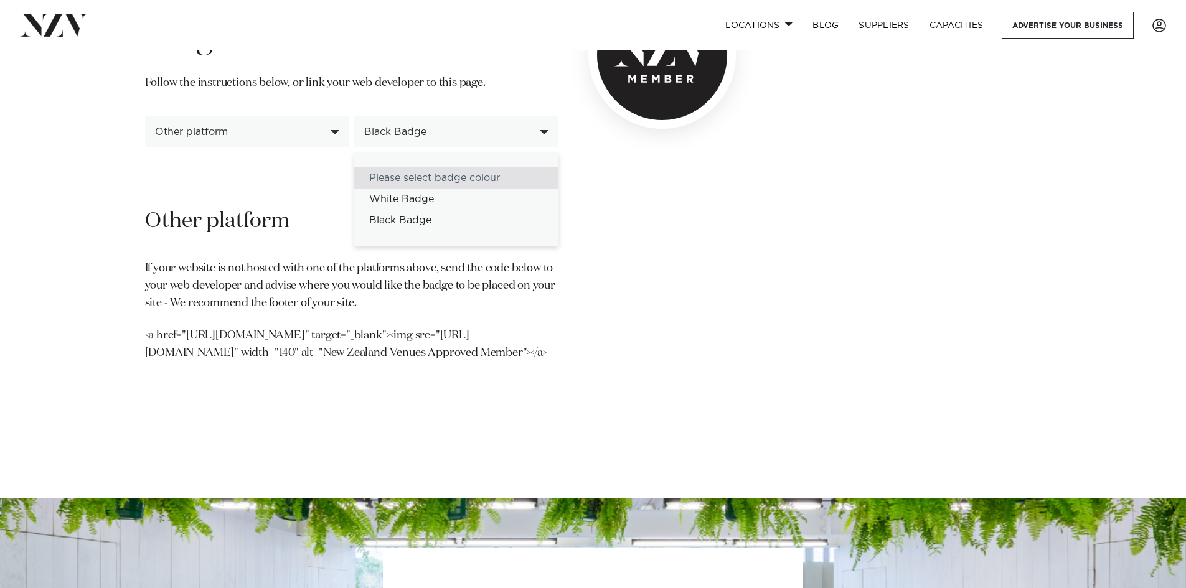 Image resolution: width=1186 pixels, height=588 pixels. What do you see at coordinates (956, 25) in the screenshot?
I see `a: Capacities` at bounding box center [956, 25].